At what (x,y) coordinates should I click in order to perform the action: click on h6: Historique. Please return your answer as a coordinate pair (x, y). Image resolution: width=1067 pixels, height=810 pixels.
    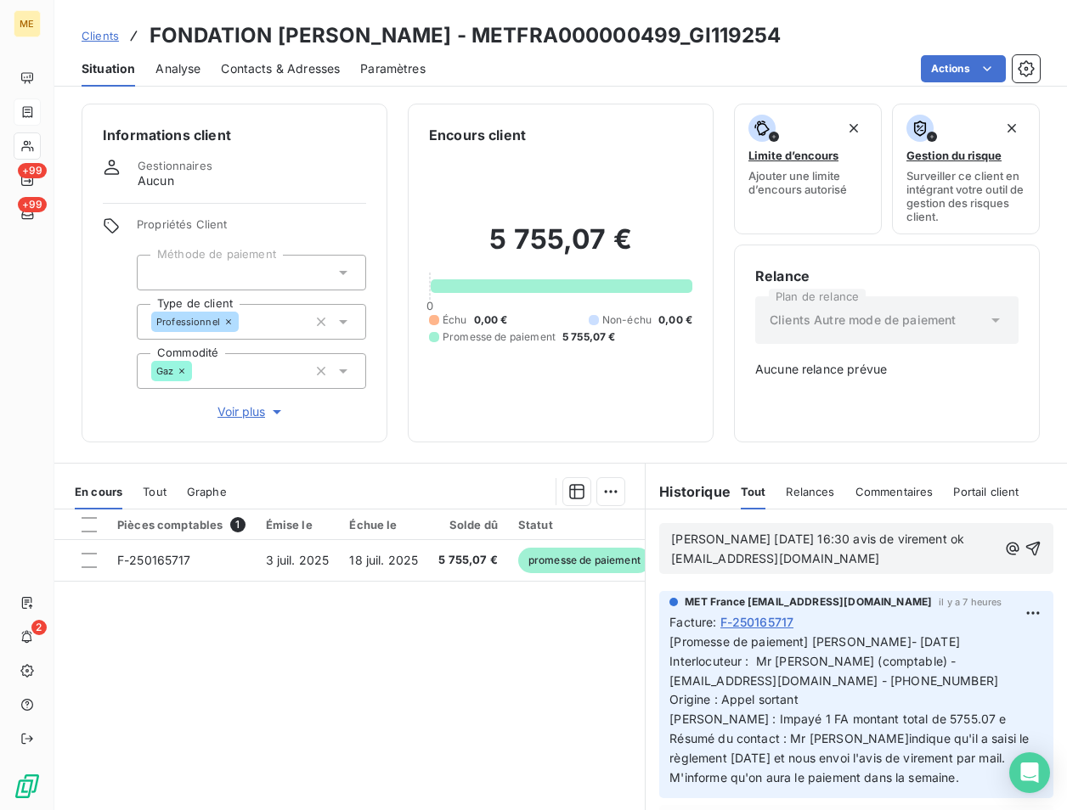
    Looking at the image, I should click on (688, 492).